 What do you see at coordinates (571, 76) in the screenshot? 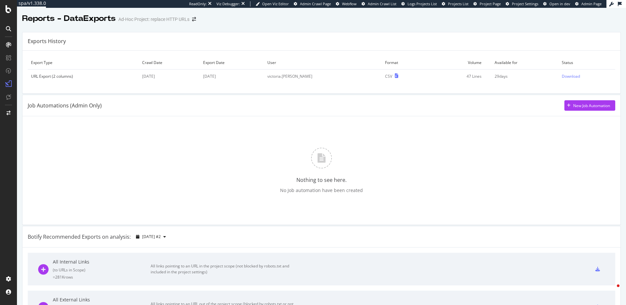
I see `div: Download` at bounding box center [571, 76].